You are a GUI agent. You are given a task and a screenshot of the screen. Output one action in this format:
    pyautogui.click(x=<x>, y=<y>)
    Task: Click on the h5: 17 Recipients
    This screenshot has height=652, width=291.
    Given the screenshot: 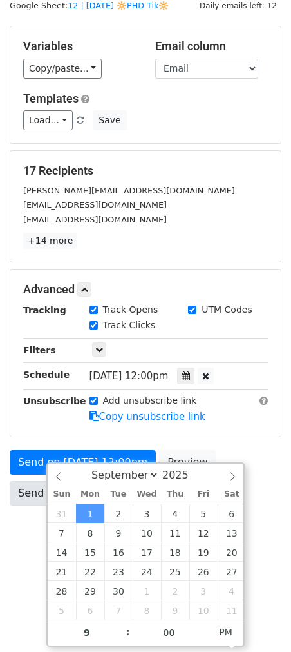 What is the action you would take?
    pyautogui.click(x=146, y=171)
    